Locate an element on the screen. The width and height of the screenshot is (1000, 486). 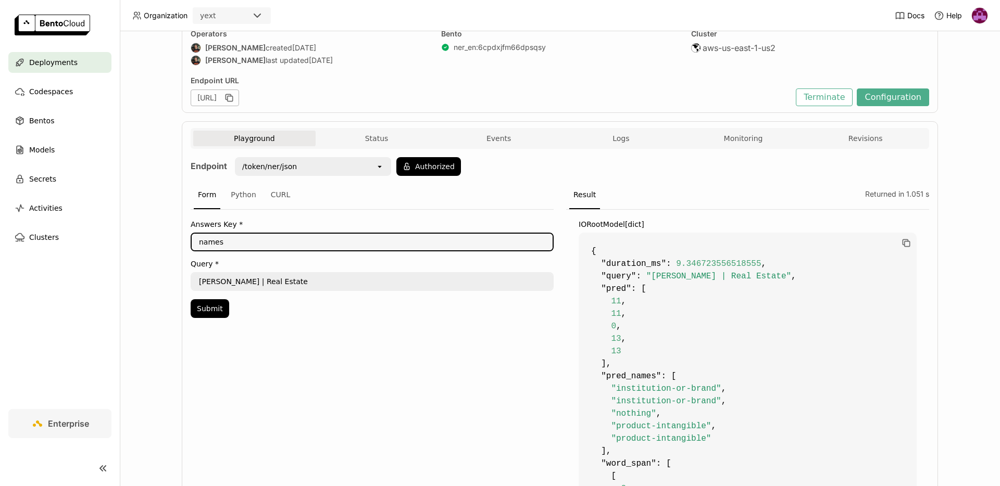
span: "pred_names" is located at coordinates (631, 377).